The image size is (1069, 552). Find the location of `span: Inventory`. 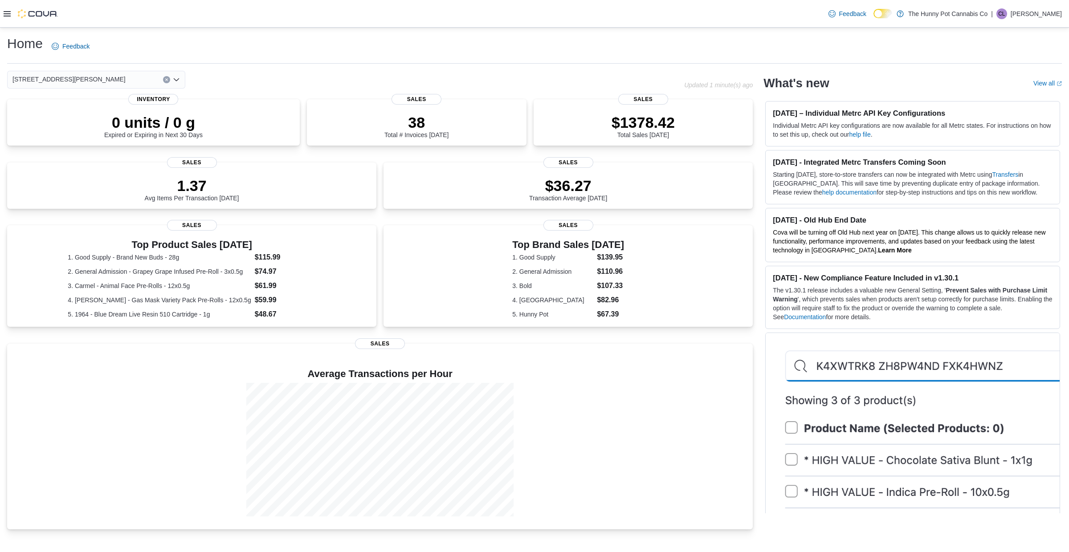

span: Inventory is located at coordinates (153, 99).